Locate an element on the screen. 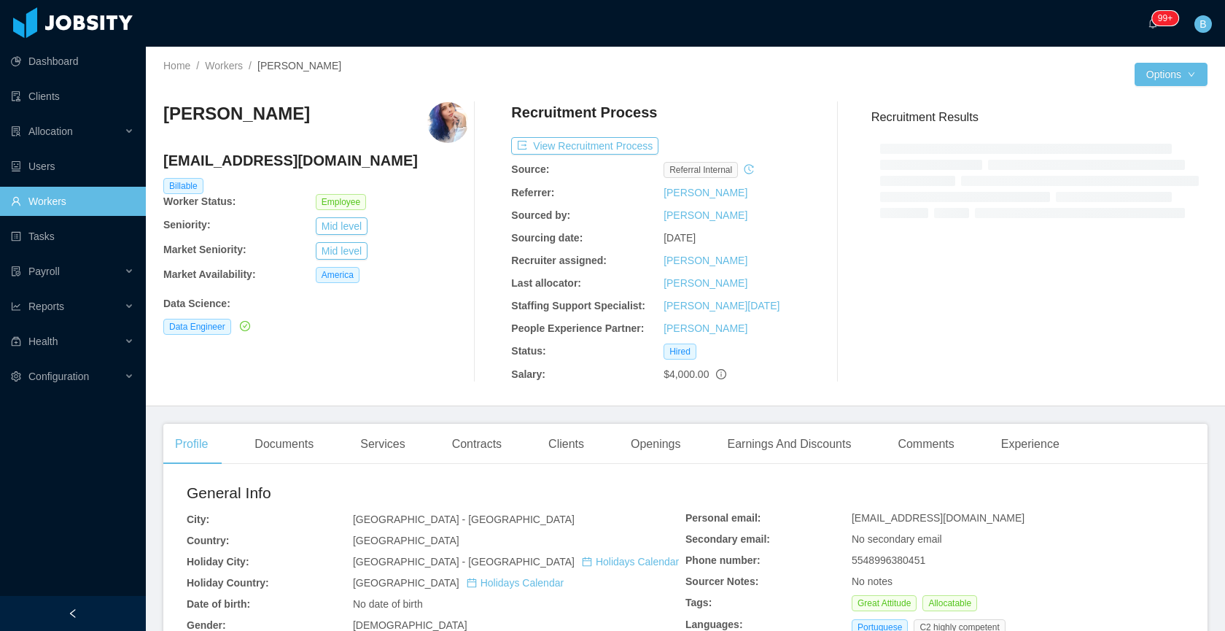 The width and height of the screenshot is (1225, 631). span: Billable is located at coordinates (183, 186).